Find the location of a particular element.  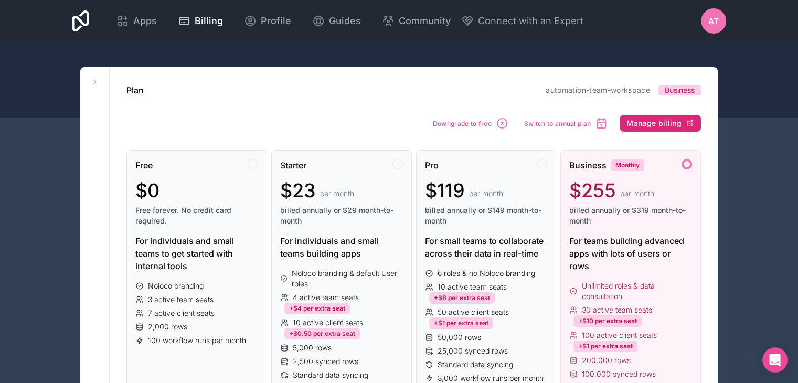

span: 100,000 synced rows is located at coordinates (619, 374).